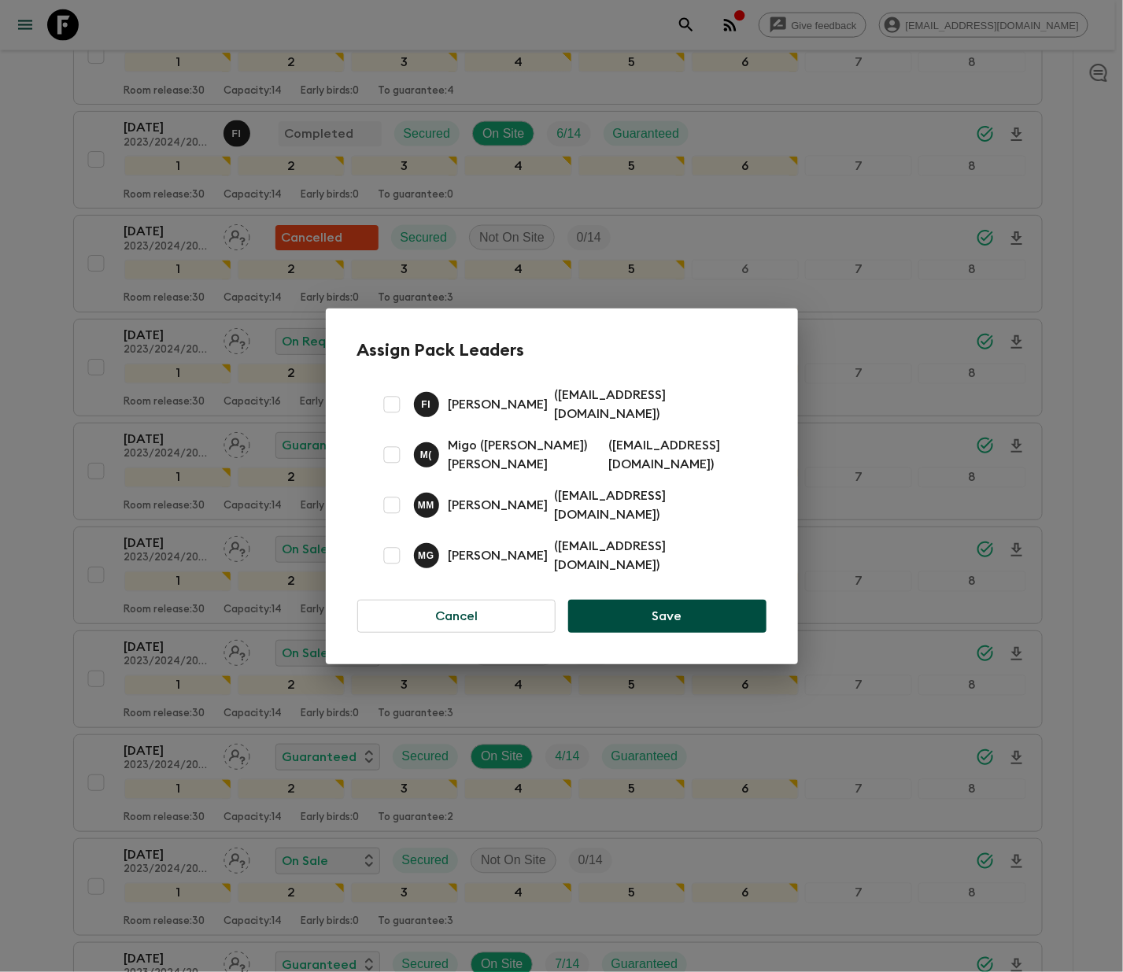 The image size is (1123, 972). What do you see at coordinates (426, 455) in the screenshot?
I see `p: M (` at bounding box center [426, 455].